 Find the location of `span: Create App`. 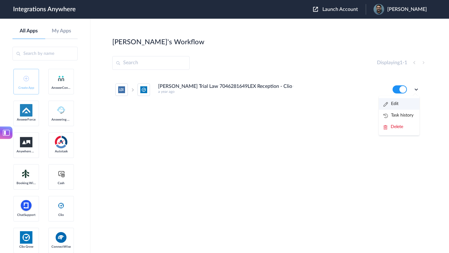

span: Create App is located at coordinates (26, 88).